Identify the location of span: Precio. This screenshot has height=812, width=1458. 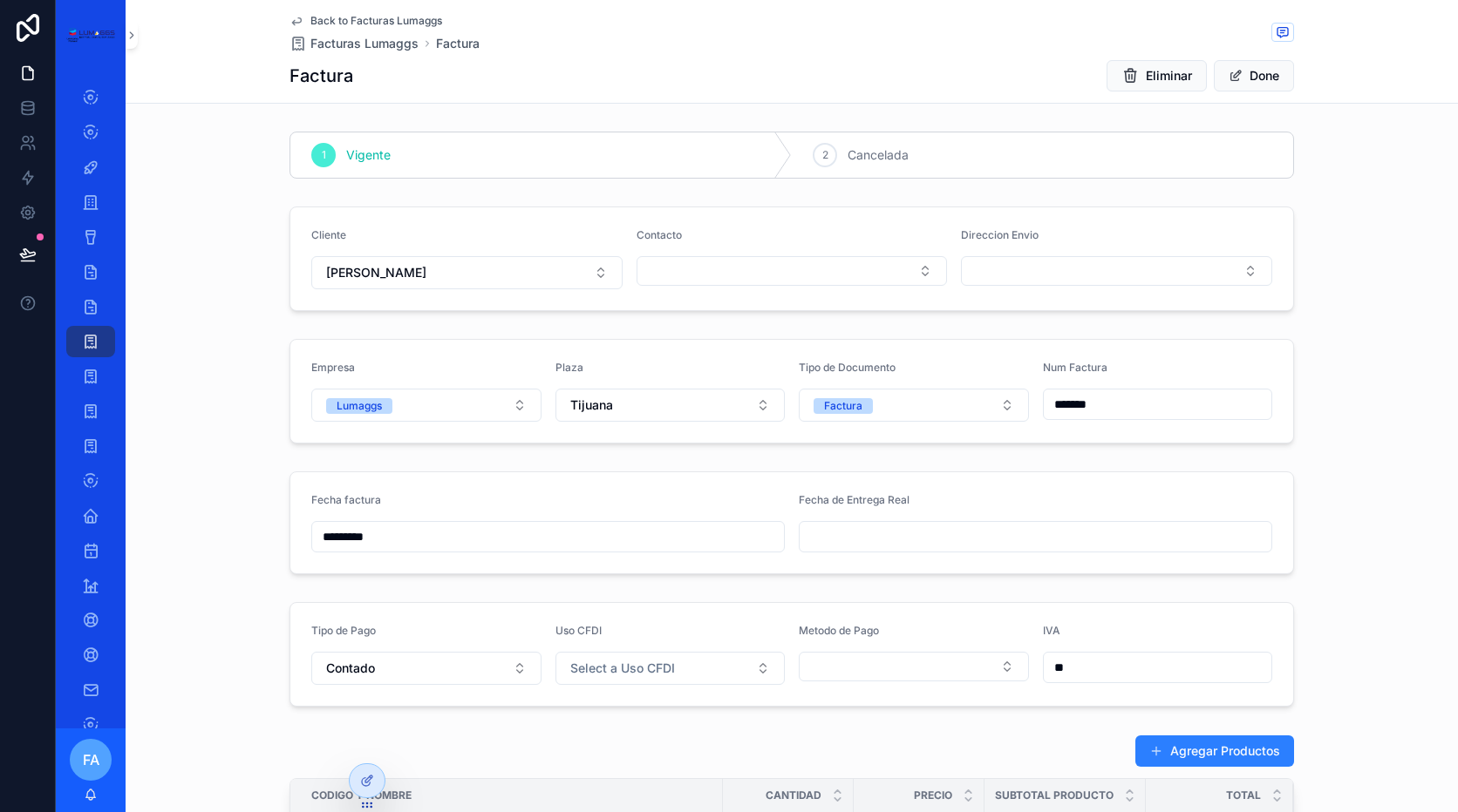
(933, 796).